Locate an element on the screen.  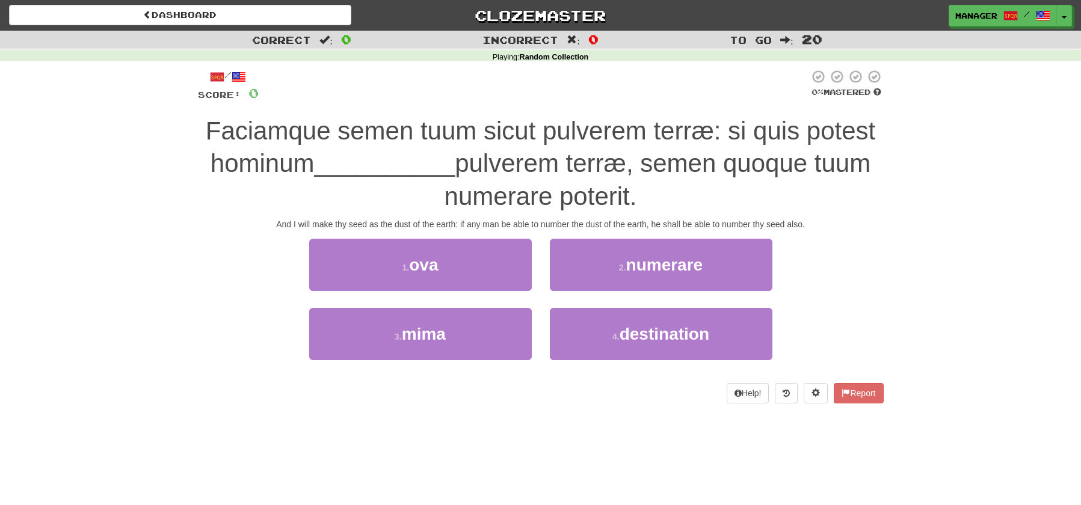
button: Help! is located at coordinates (747, 393).